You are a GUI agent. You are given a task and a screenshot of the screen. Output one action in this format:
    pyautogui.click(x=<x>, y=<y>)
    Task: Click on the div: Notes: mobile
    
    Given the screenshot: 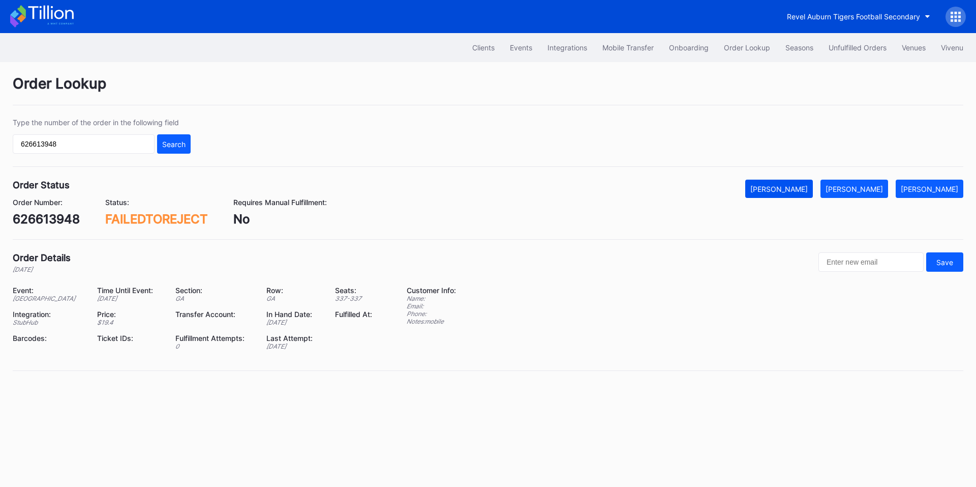 What is the action you would take?
    pyautogui.click(x=431, y=321)
    